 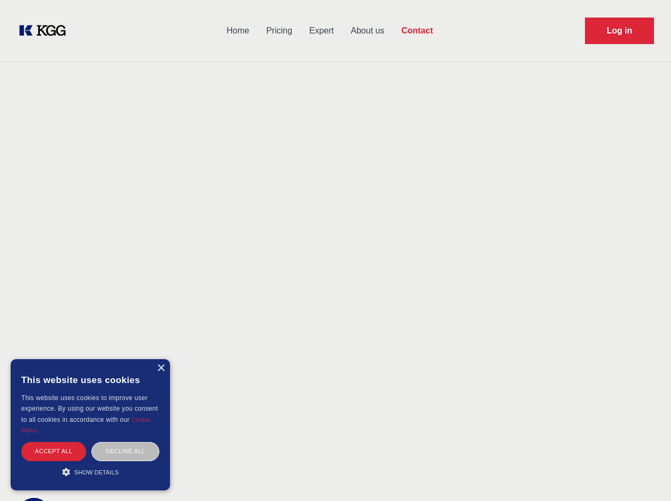 I want to click on div: Chat Widget, so click(x=645, y=476).